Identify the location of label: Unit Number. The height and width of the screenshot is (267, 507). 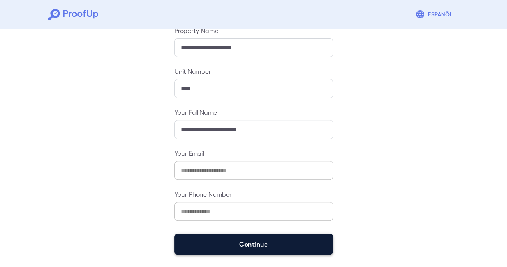
(254, 71).